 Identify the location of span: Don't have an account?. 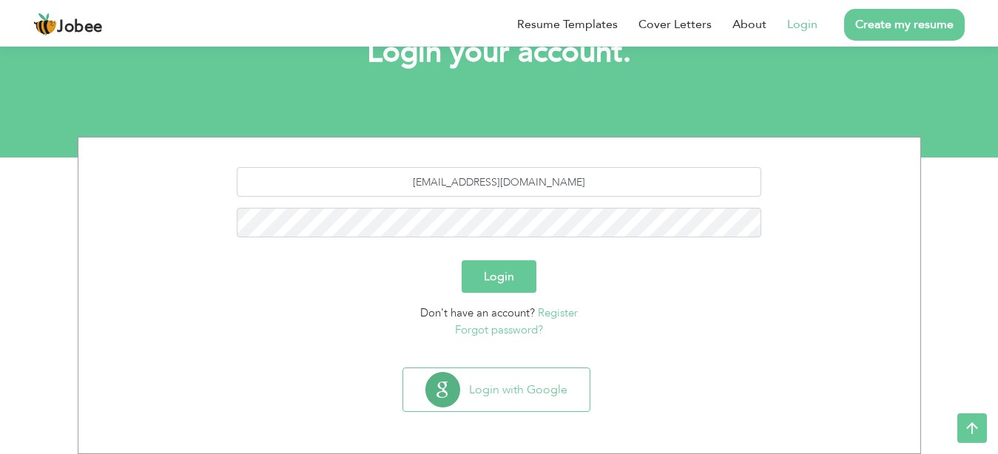
(477, 313).